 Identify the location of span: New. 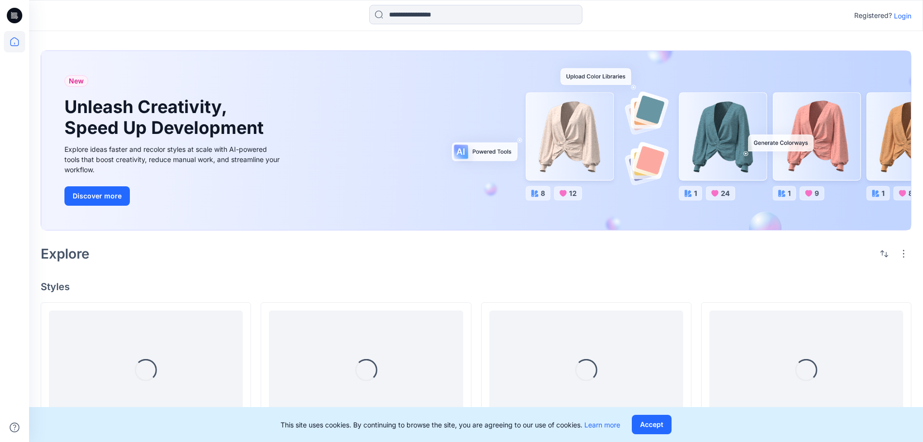
(76, 81).